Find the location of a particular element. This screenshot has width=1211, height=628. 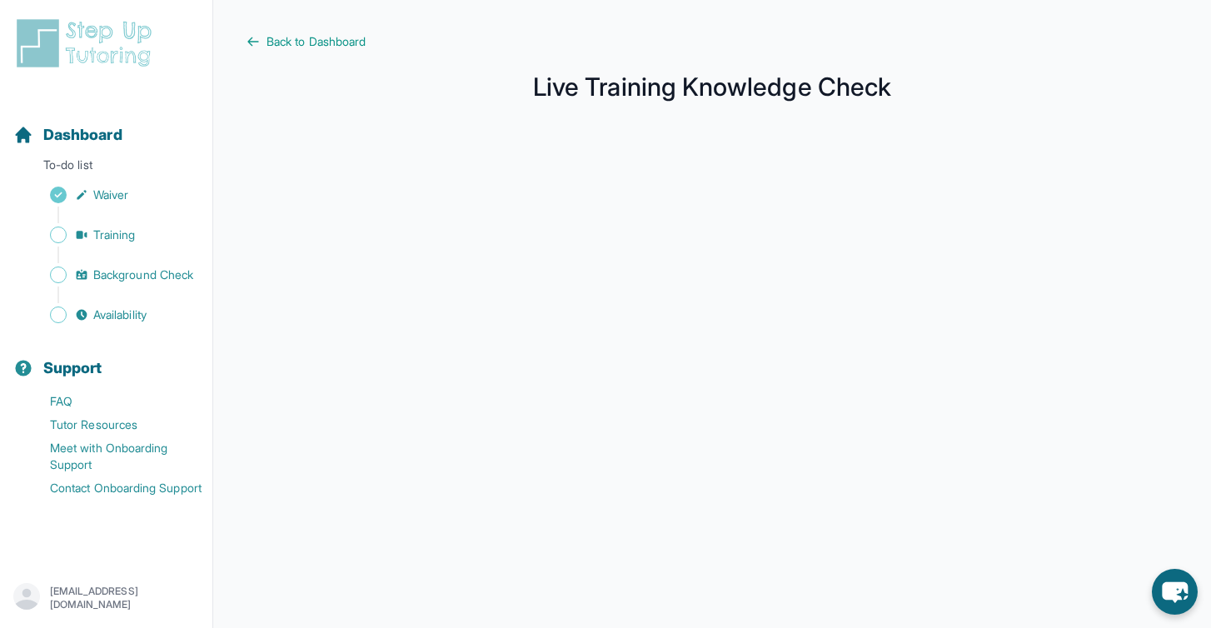

a: Waiver is located at coordinates (112, 195).